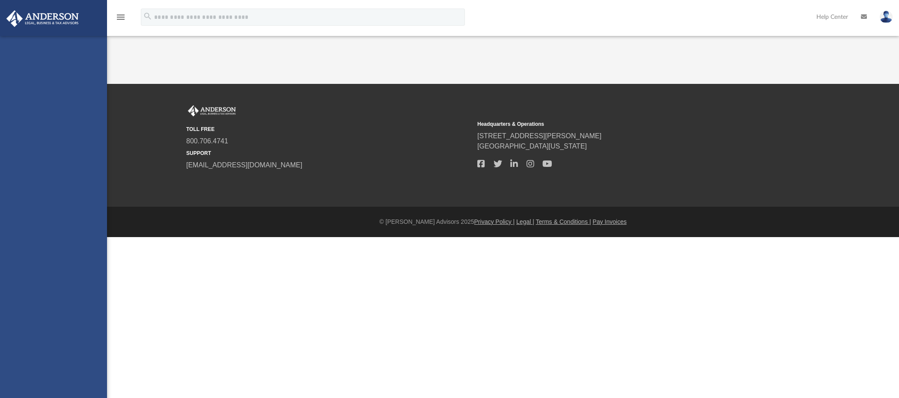 This screenshot has height=398, width=899. I want to click on a: Privacy Policy |, so click(494, 222).